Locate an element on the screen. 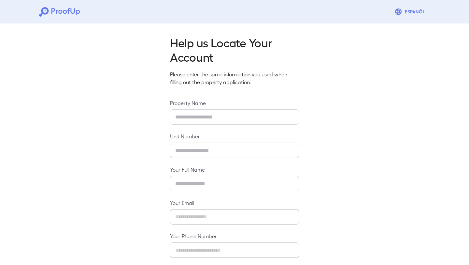  p: Please enter the same information you used when filling out the property application. is located at coordinates (235, 78).